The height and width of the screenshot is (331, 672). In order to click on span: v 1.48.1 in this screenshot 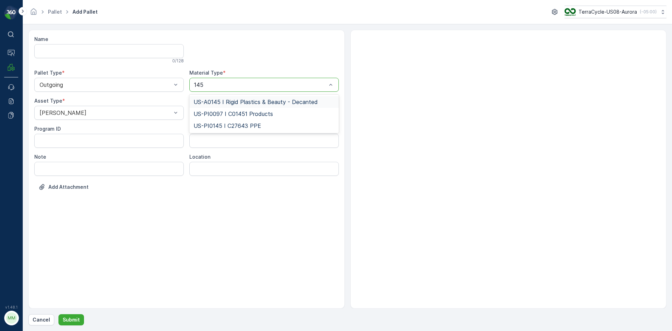, I will do `click(11, 307)`.